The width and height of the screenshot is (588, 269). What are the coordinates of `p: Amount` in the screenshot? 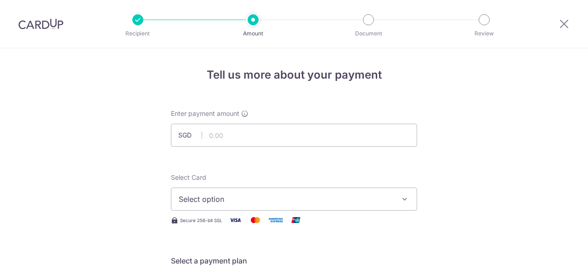 It's located at (253, 34).